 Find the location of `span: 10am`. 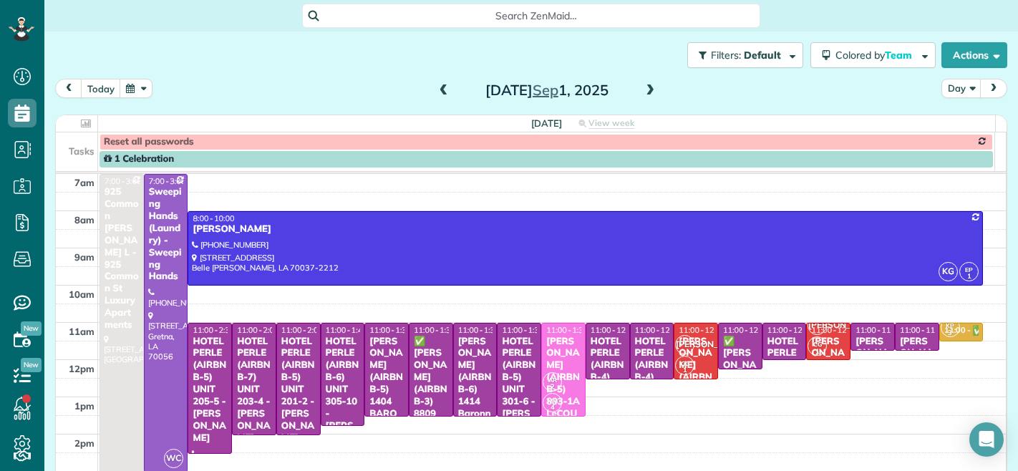

span: 10am is located at coordinates (82, 294).